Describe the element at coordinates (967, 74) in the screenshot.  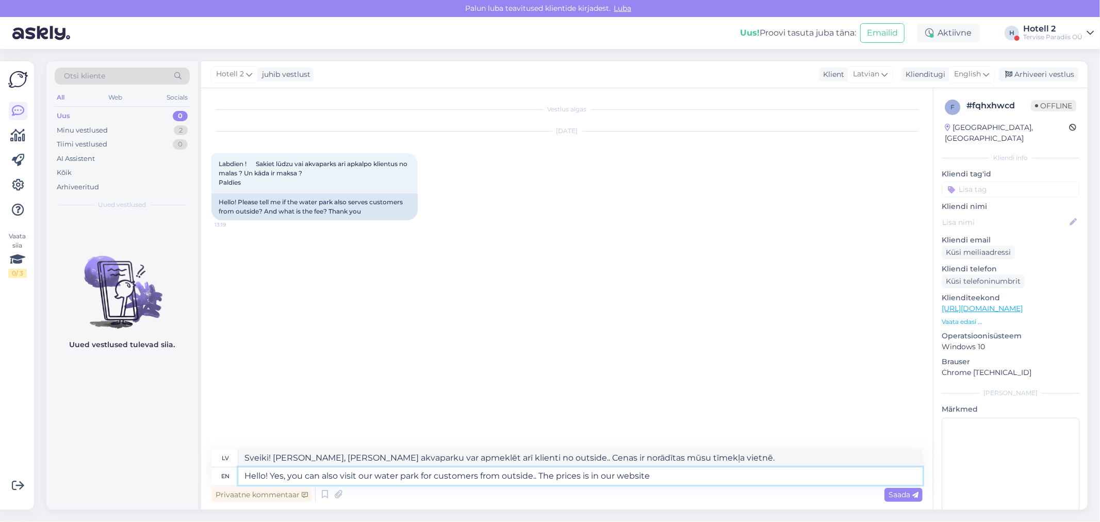
I see `span: English` at that location.